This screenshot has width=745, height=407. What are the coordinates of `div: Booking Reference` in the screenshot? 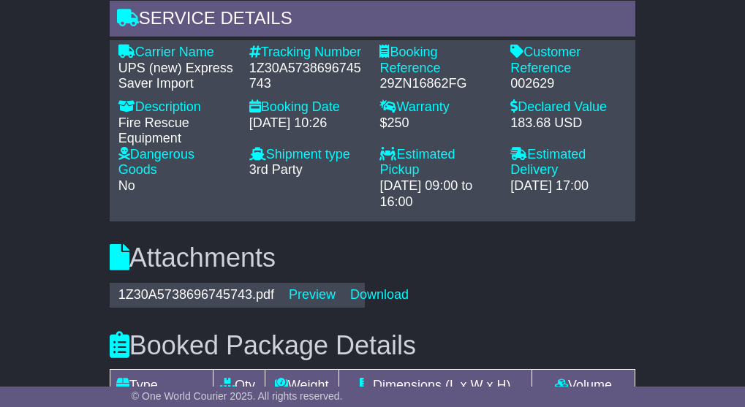 It's located at (437, 60).